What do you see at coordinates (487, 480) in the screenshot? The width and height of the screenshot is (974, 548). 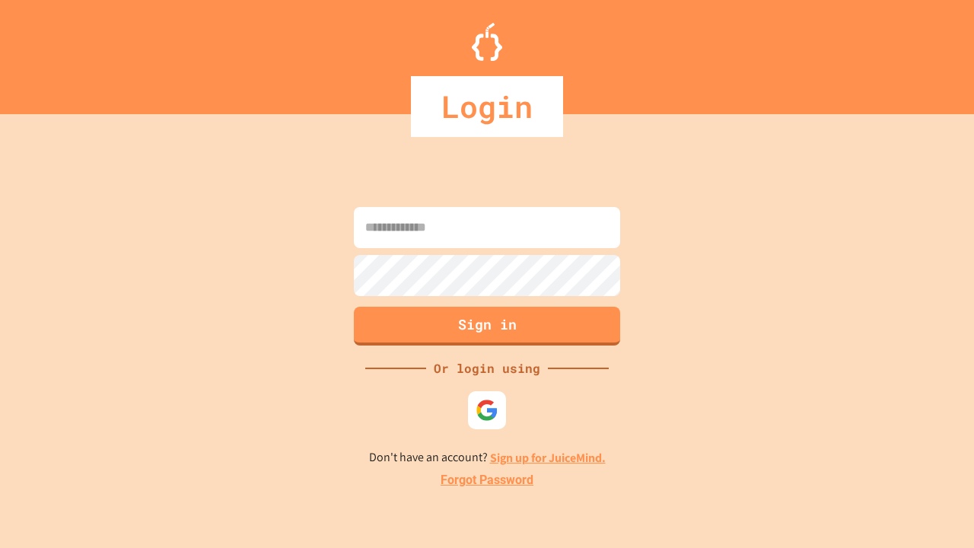 I see `a: Forgot Password` at bounding box center [487, 480].